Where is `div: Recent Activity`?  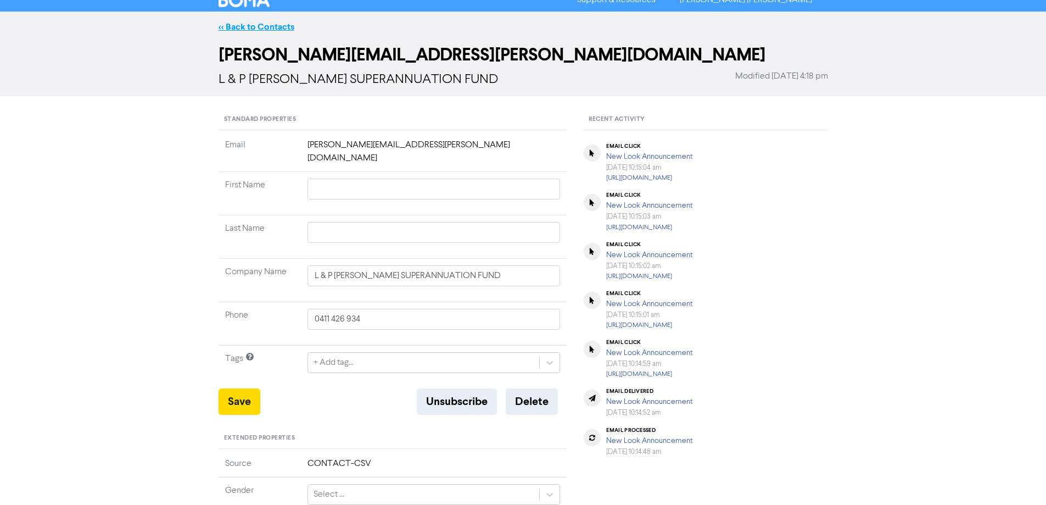
div: Recent Activity is located at coordinates (705, 120).